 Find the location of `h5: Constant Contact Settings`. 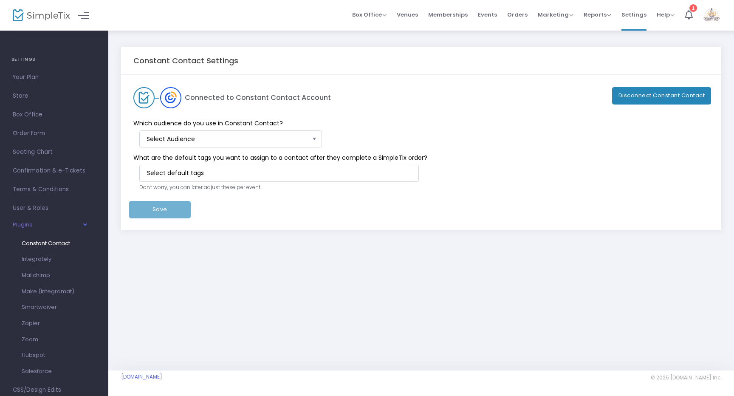

h5: Constant Contact Settings is located at coordinates (186, 61).